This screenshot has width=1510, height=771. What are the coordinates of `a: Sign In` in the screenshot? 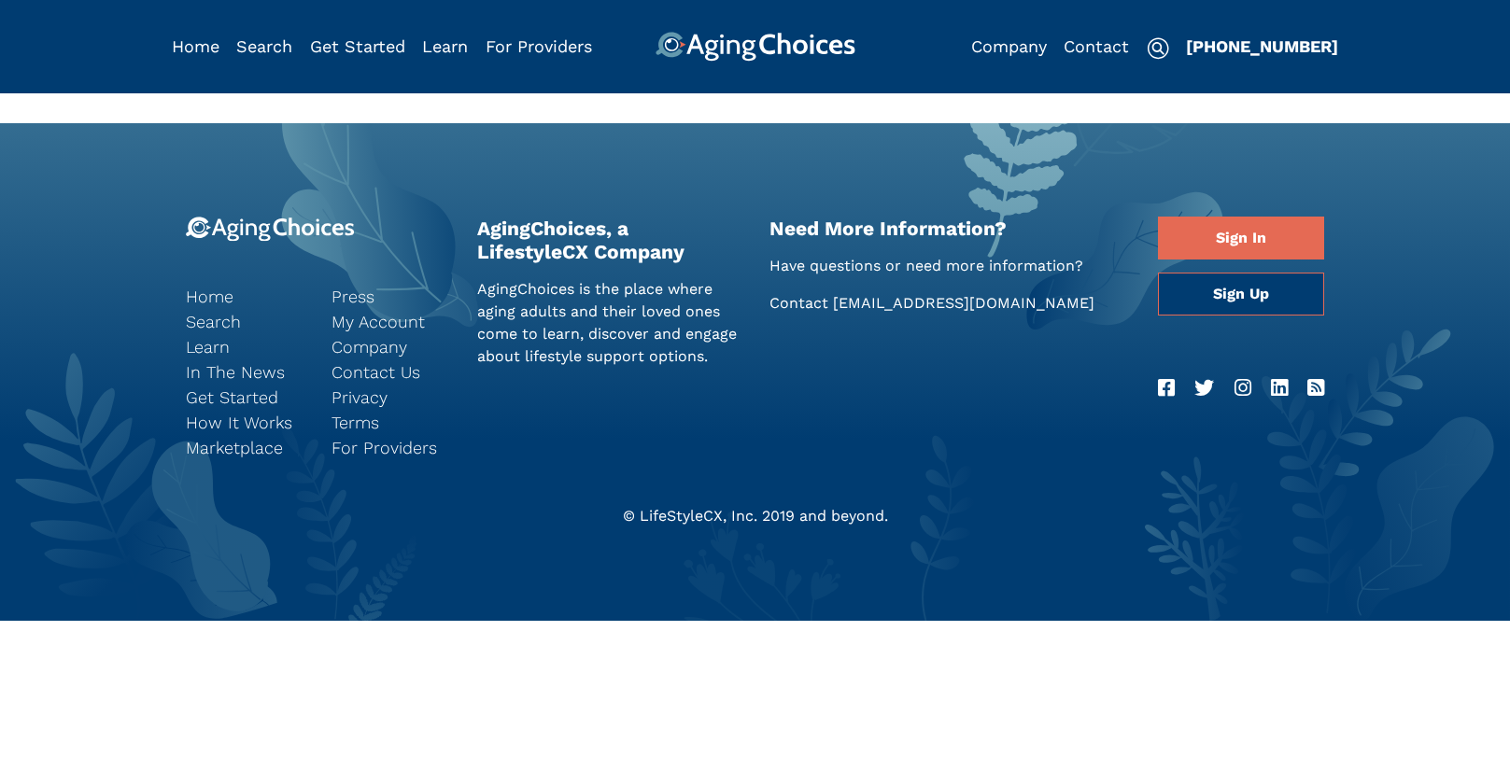 It's located at (1241, 238).